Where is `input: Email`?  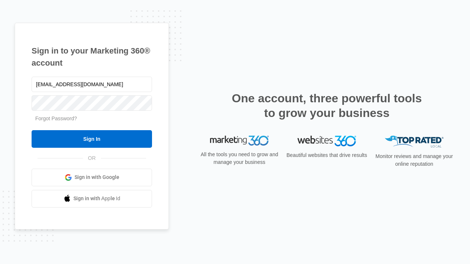
input: Email is located at coordinates (92, 84).